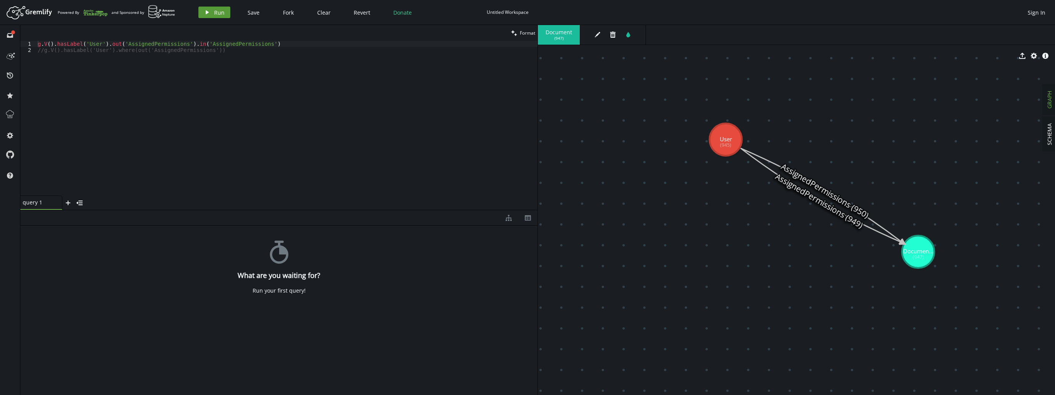  What do you see at coordinates (362, 12) in the screenshot?
I see `span: Revert` at bounding box center [362, 12].